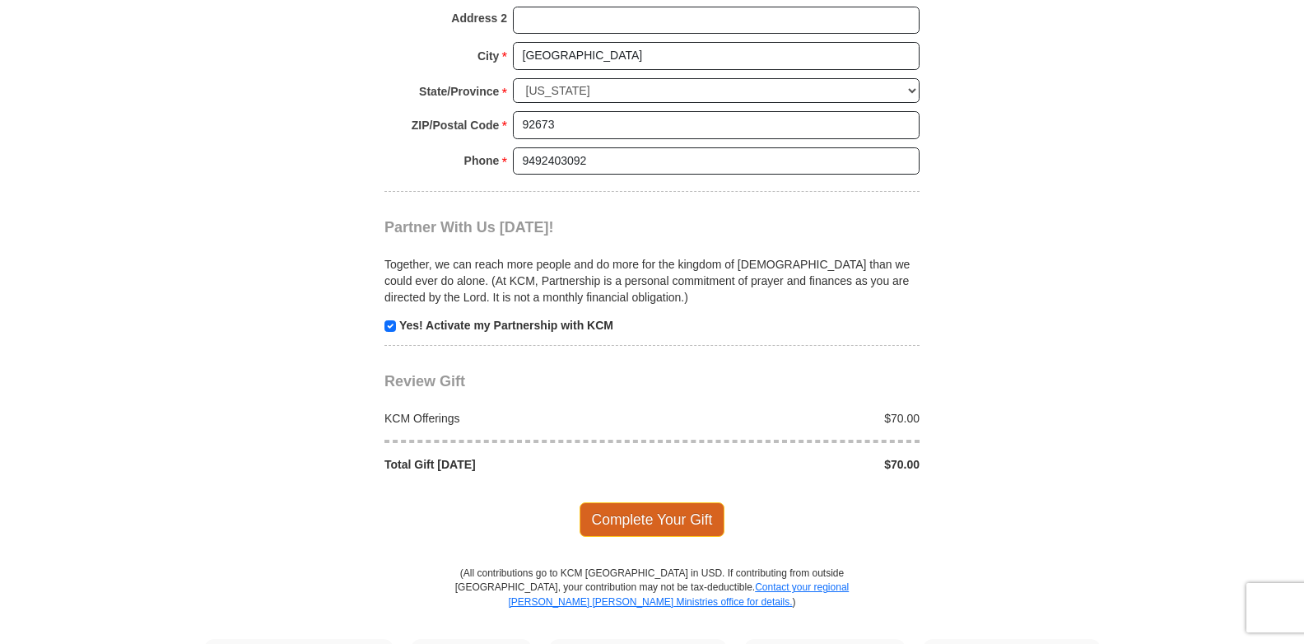 The width and height of the screenshot is (1304, 644). Describe the element at coordinates (482, 161) in the screenshot. I see `strong: Phone` at that location.